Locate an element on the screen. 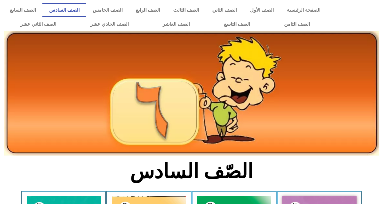  a: الصف الرابع is located at coordinates (148, 10).